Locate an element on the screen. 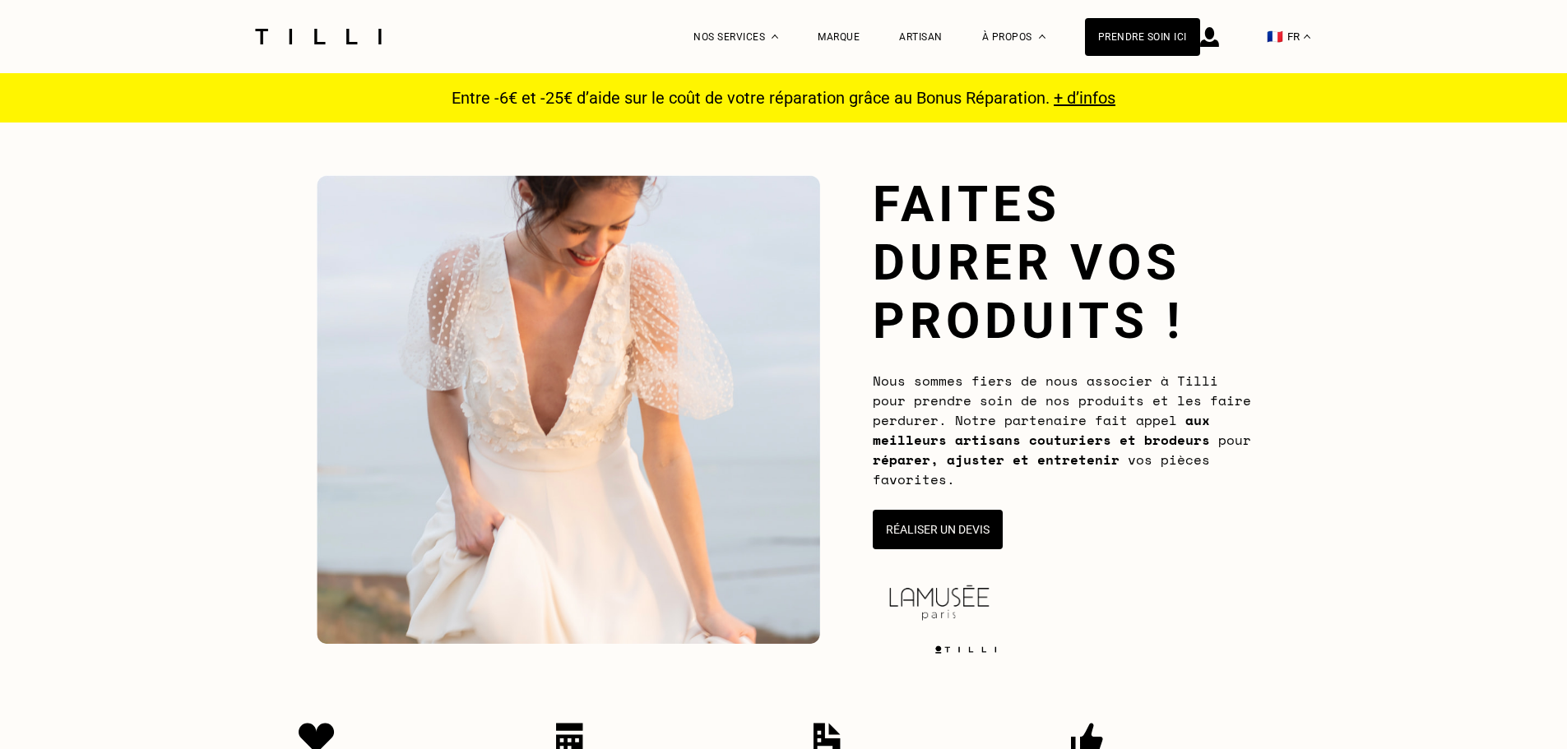 The image size is (1567, 749). span: + d’infos is located at coordinates (1084, 98).